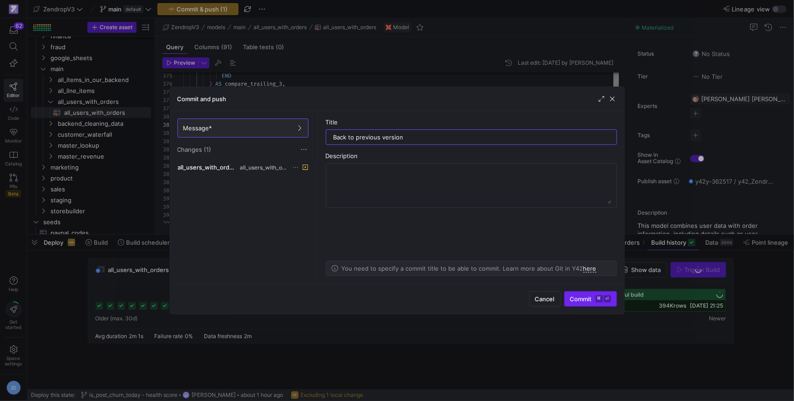 This screenshot has height=401, width=794. I want to click on span: Changes (1), so click(194, 149).